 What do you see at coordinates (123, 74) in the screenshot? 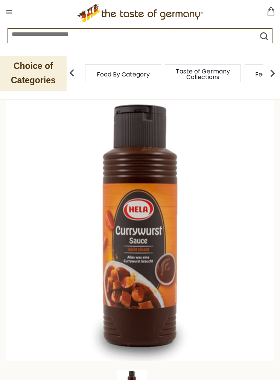
I see `span: Food By Category` at bounding box center [123, 74].